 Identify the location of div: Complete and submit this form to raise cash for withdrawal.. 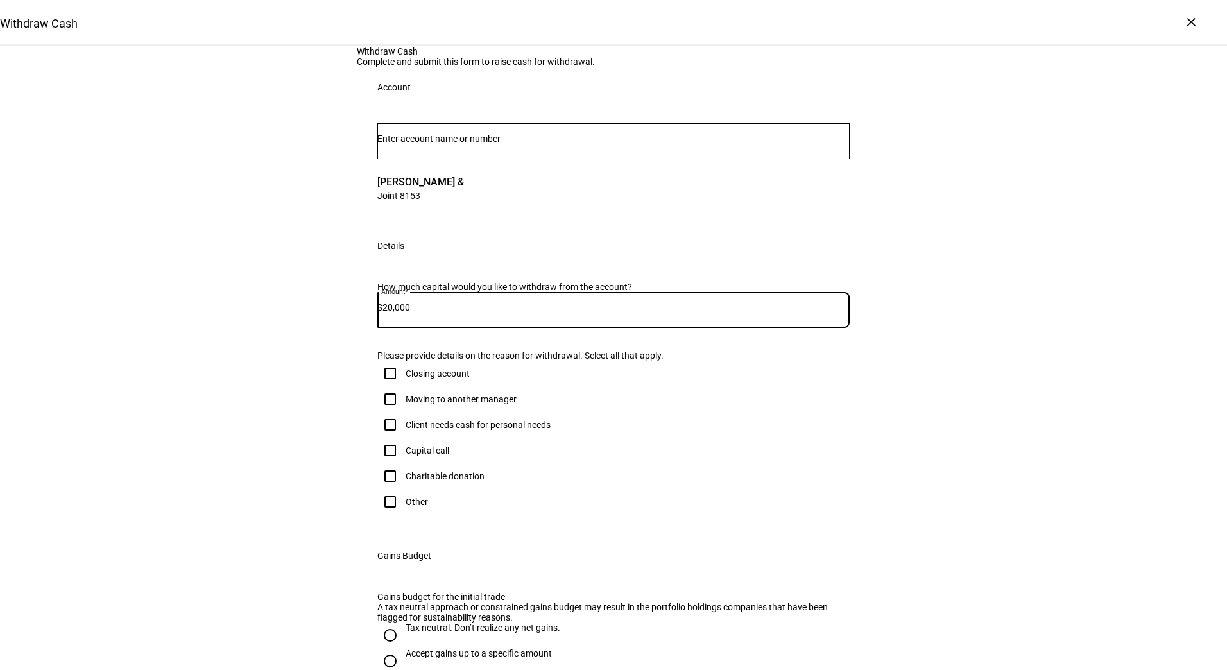
(614, 62).